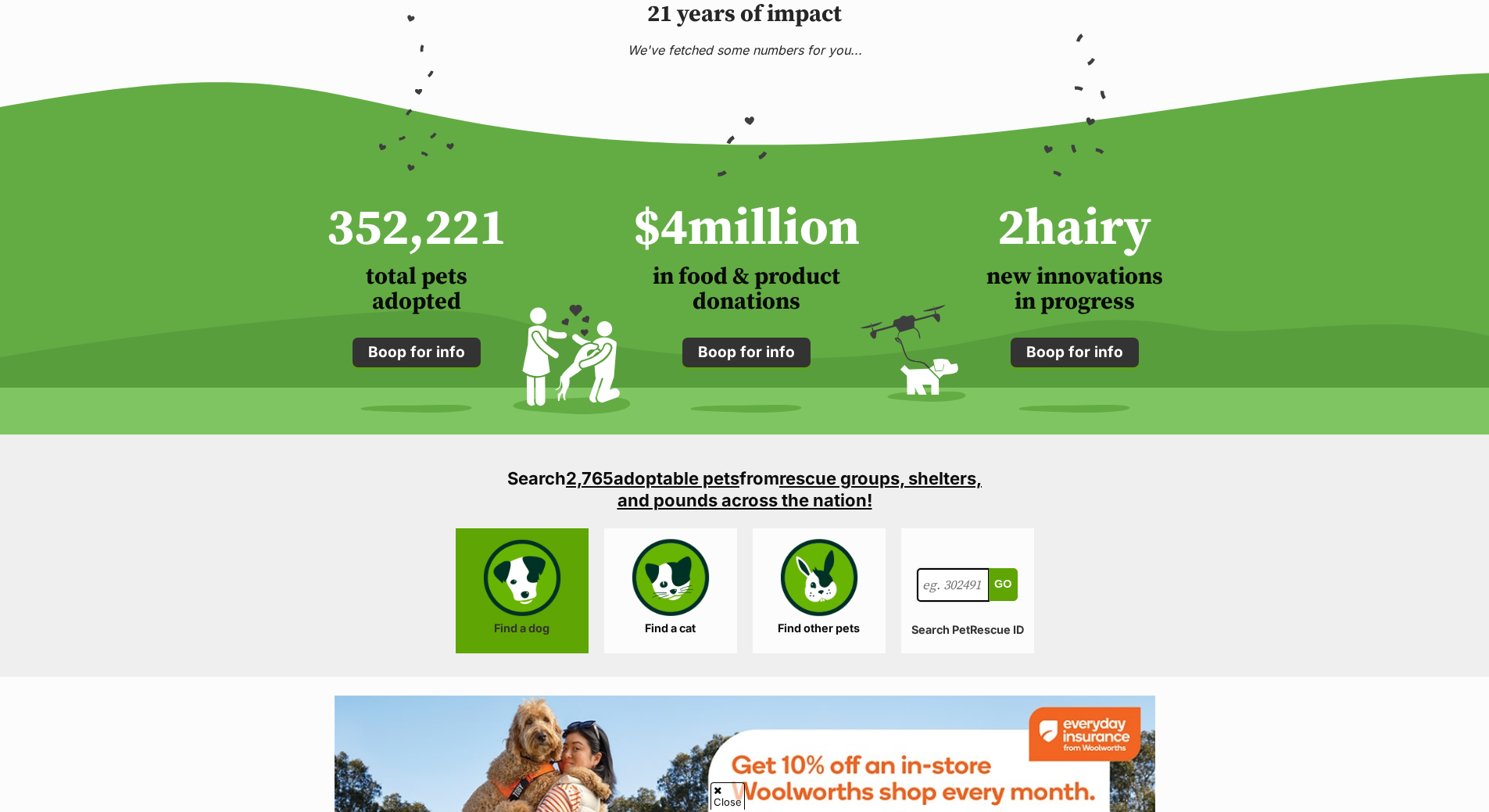  Describe the element at coordinates (745, 489) in the screenshot. I see `h3: Search from` at that location.